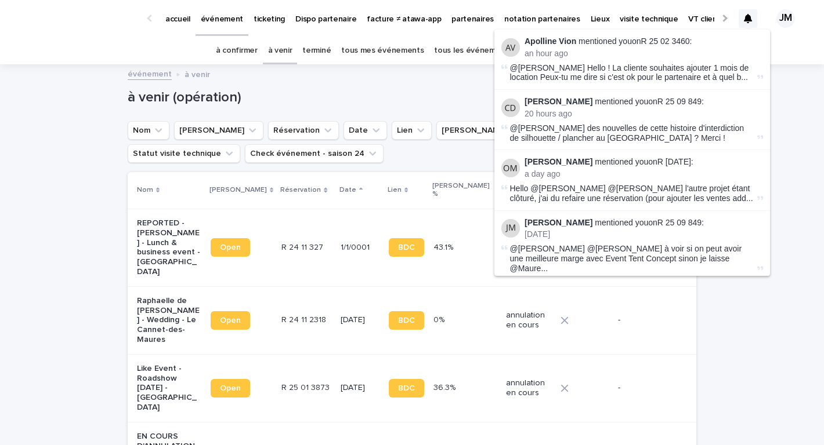 The image size is (824, 445). Describe the element at coordinates (280, 50) in the screenshot. I see `a: à venir` at that location.